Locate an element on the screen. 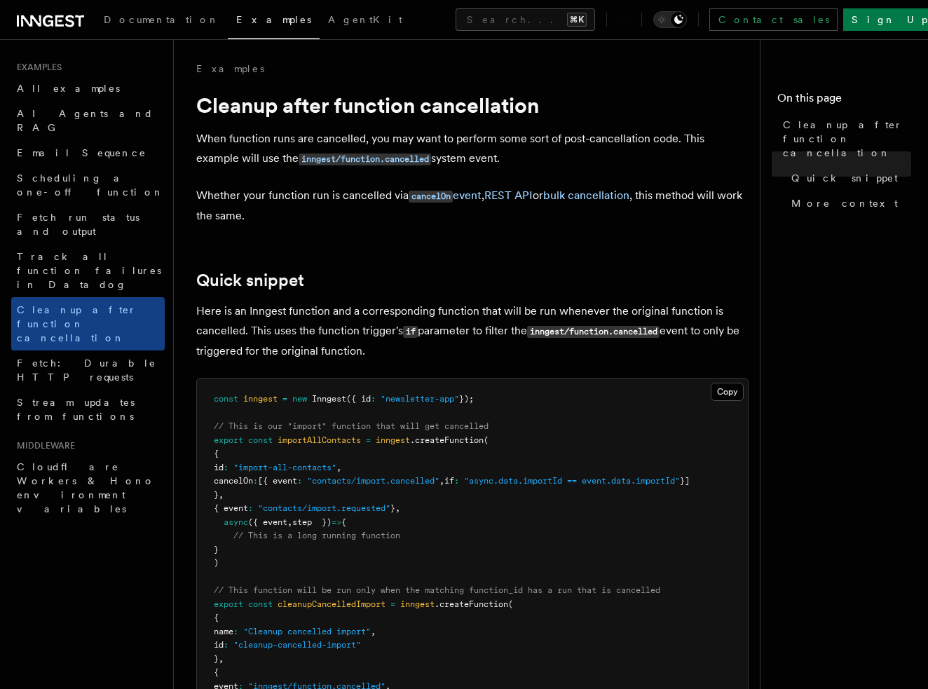  span: More context is located at coordinates (845, 203).